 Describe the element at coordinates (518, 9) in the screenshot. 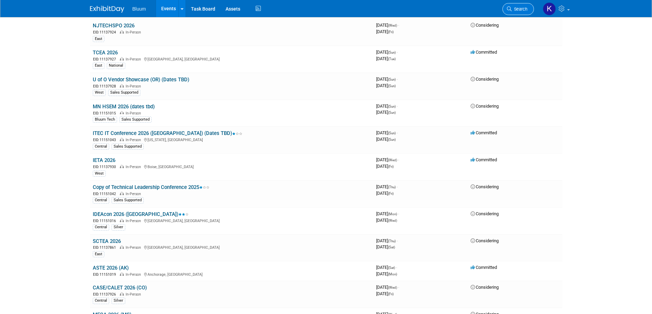

I see `a: Search` at that location.